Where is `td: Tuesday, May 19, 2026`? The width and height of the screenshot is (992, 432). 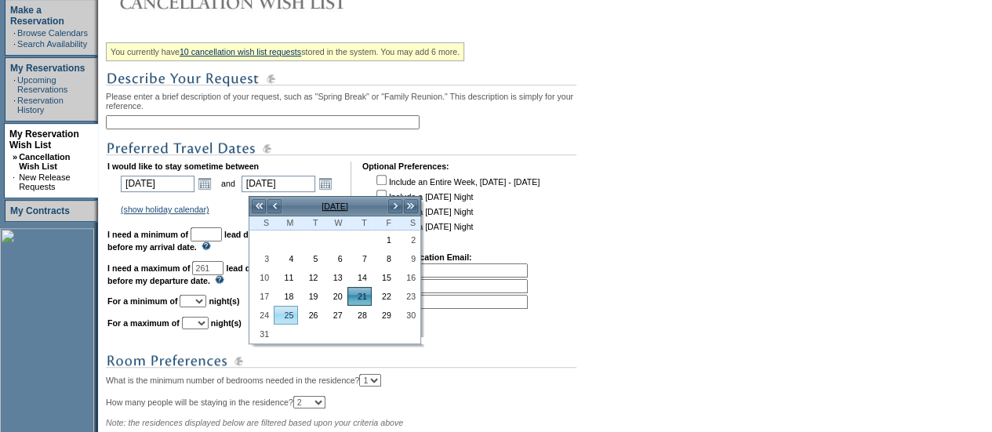
td: Tuesday, May 19, 2026 is located at coordinates (310, 296).